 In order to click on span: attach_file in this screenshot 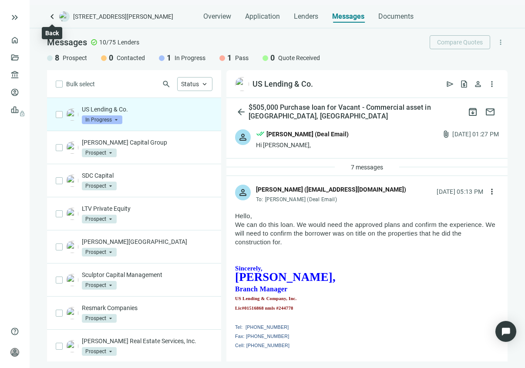, I will do `click(446, 134)`.